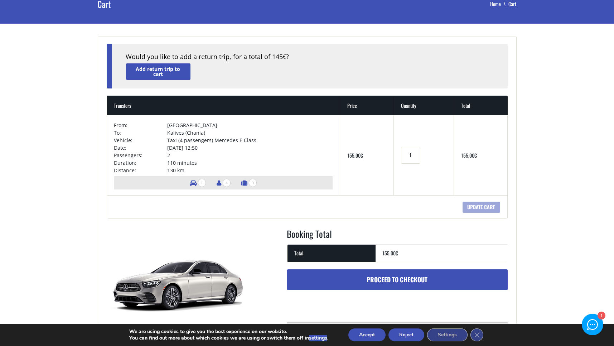 The height and width of the screenshot is (346, 614). I want to click on td: Vehicle:, so click(141, 140).